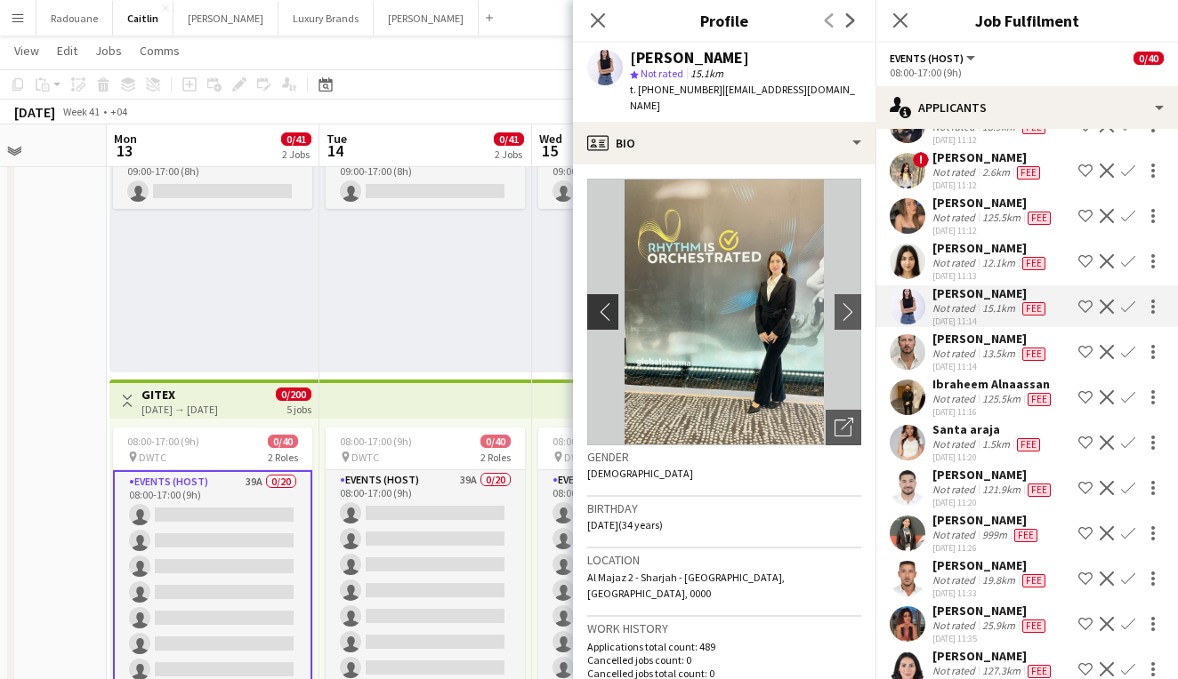 The image size is (1178, 679). Describe the element at coordinates (724, 660) in the screenshot. I see `p: Cancelled jobs count: 0` at that location.